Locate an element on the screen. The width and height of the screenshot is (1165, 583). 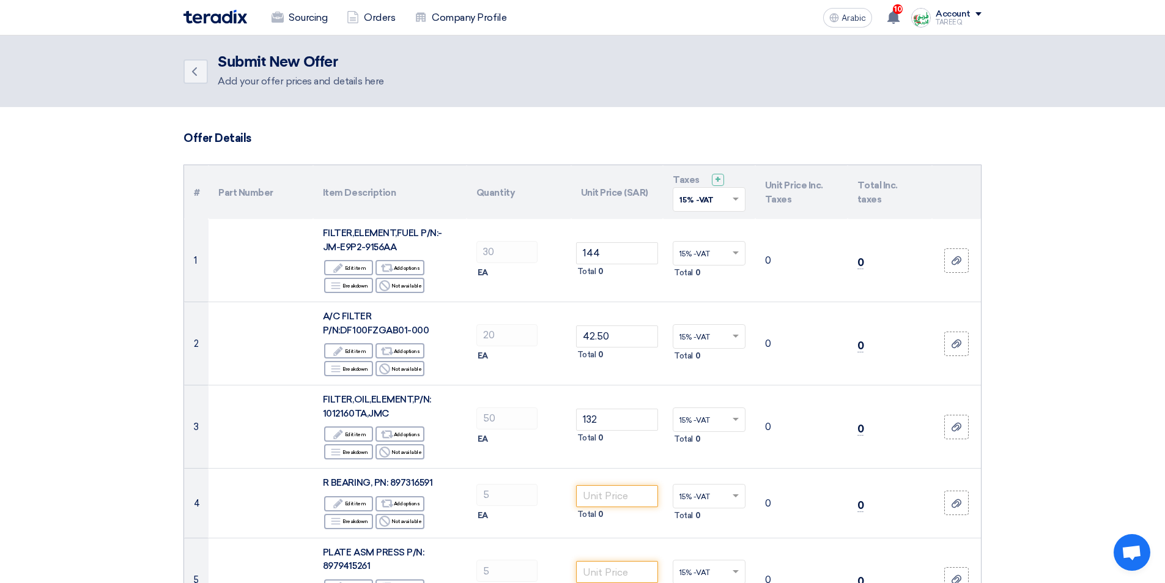
font: FILTER,ELEMENT,FUEL P/N:- JM-E9P2-9156AA is located at coordinates (382, 240).